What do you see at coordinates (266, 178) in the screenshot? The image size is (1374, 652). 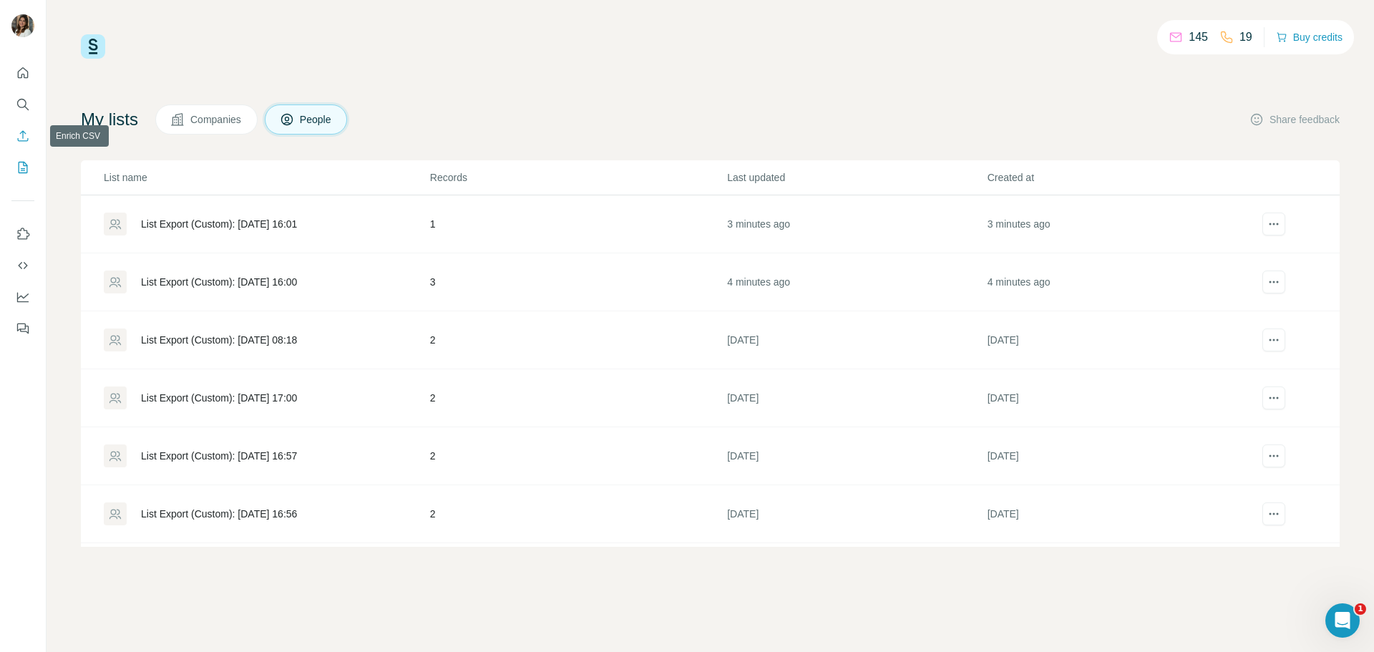 I see `p: List name` at bounding box center [266, 178].